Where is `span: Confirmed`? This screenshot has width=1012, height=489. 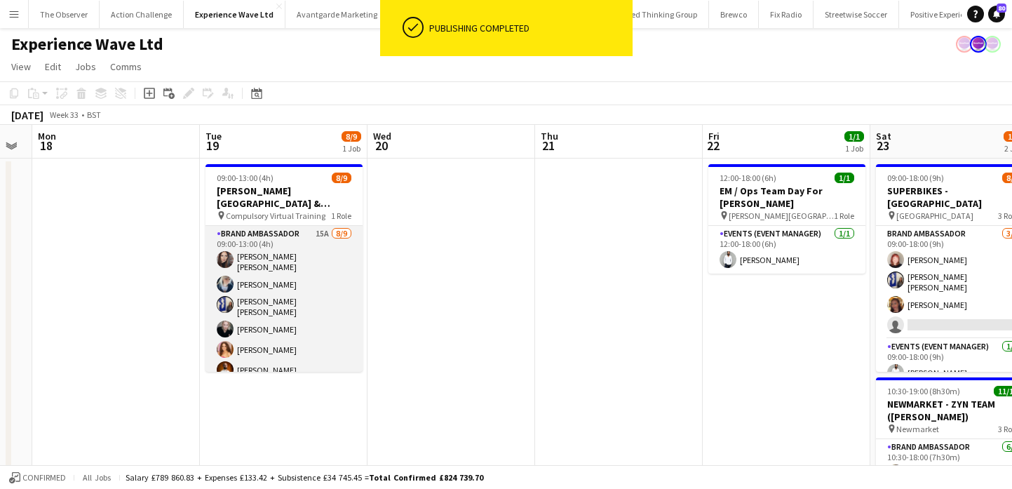
span: Confirmed is located at coordinates (44, 478).